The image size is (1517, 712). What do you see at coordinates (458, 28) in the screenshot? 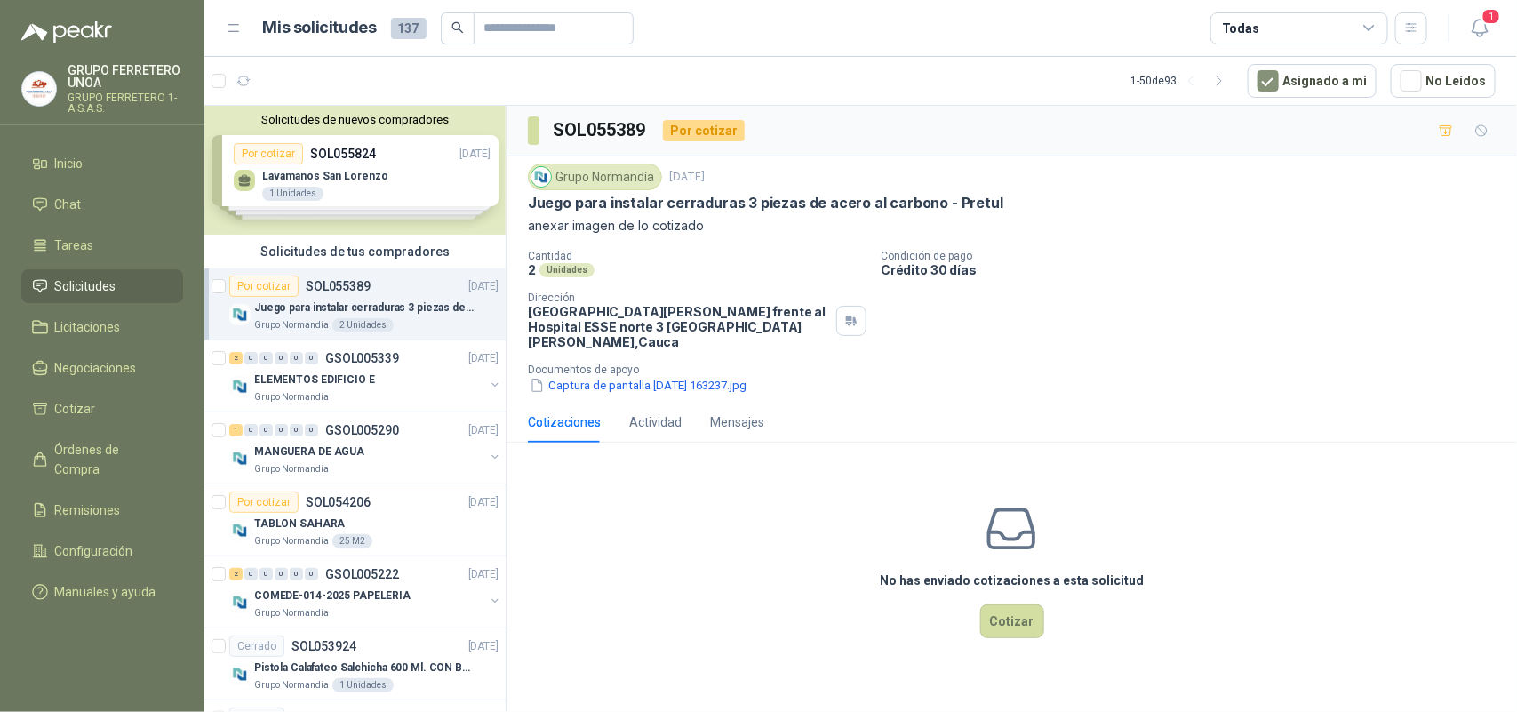
I see `span: search` at bounding box center [458, 28].